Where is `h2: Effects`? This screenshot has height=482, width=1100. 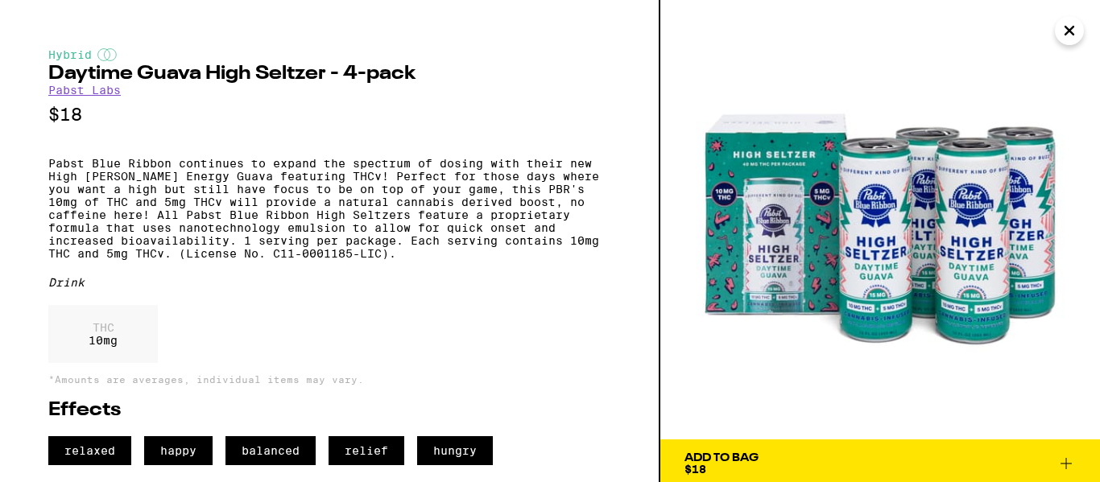
h2: Effects is located at coordinates (329, 411).